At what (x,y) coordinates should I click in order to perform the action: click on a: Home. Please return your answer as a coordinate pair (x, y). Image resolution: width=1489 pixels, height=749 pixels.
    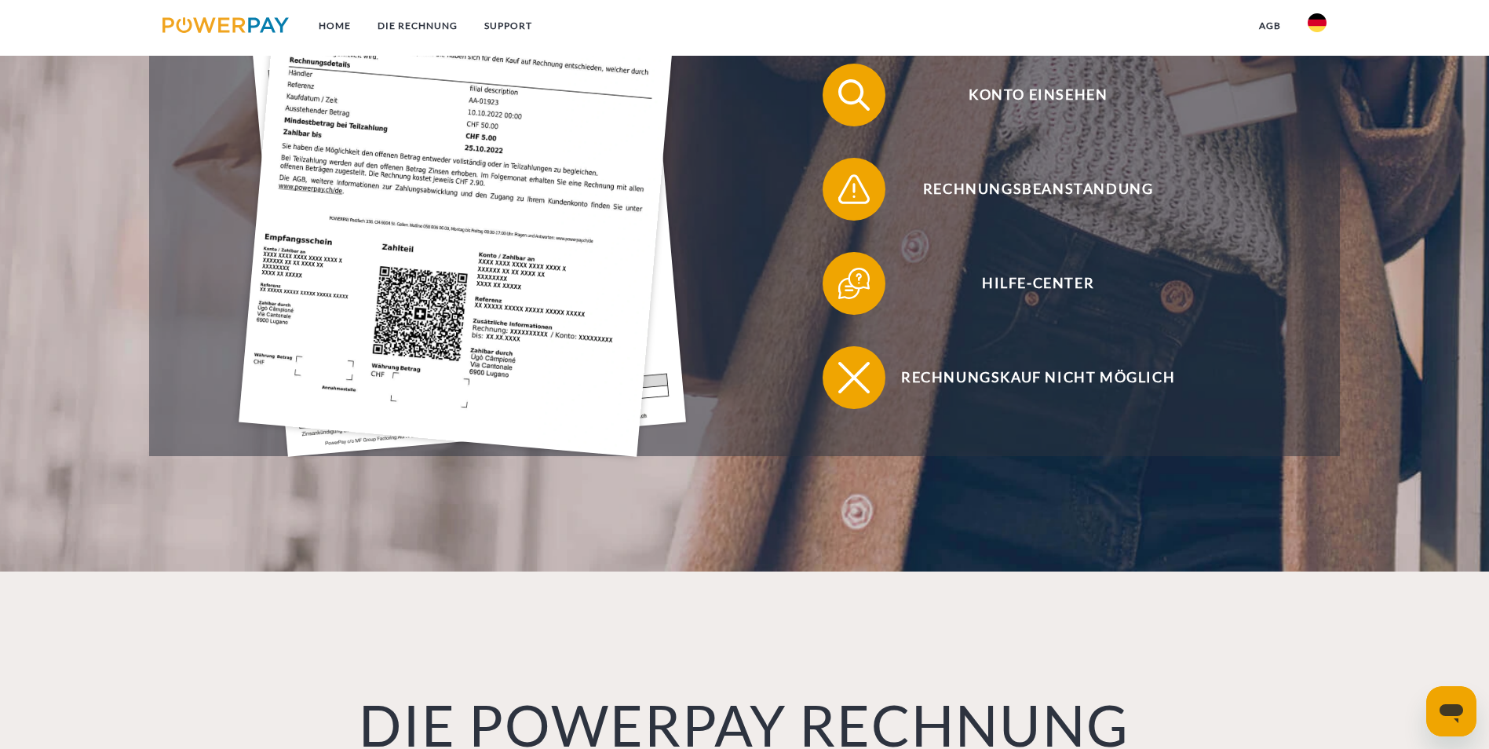
    Looking at the image, I should click on (334, 26).